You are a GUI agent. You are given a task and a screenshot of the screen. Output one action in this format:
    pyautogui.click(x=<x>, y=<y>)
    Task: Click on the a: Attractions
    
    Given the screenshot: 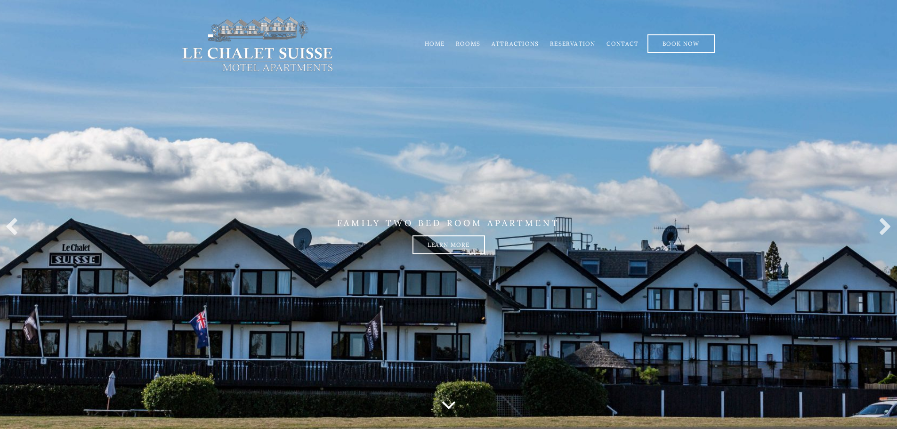 What is the action you would take?
    pyautogui.click(x=515, y=43)
    